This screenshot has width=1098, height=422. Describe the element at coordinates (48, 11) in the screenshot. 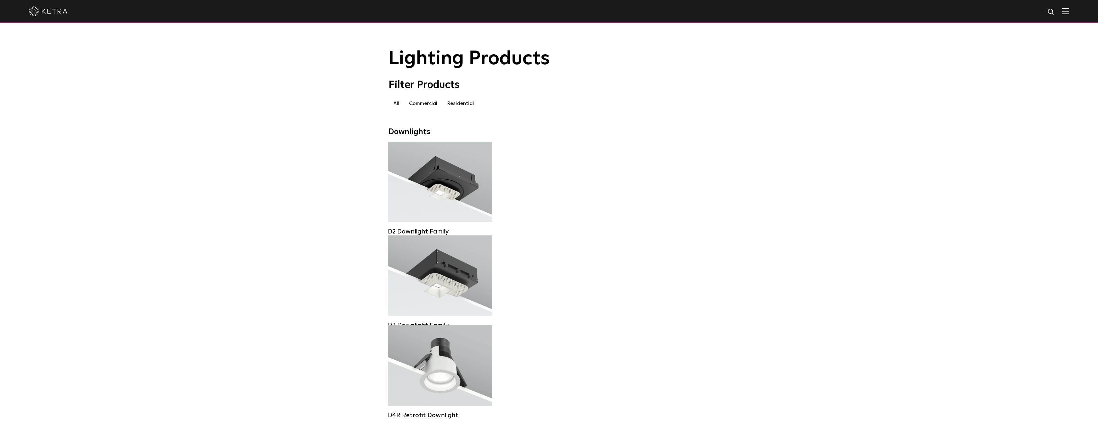

I see `img: ketra-logo-2019-white` at that location.